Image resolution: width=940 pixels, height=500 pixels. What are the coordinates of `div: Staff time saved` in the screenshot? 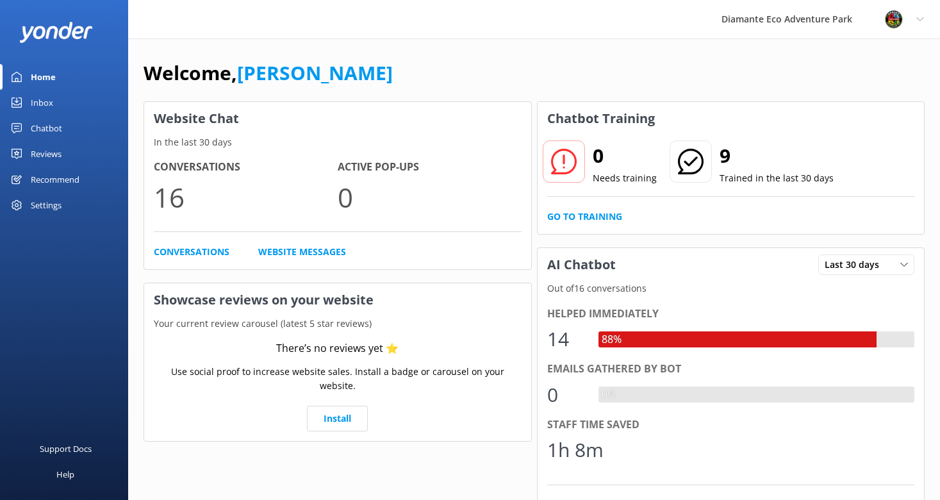 It's located at (731, 425).